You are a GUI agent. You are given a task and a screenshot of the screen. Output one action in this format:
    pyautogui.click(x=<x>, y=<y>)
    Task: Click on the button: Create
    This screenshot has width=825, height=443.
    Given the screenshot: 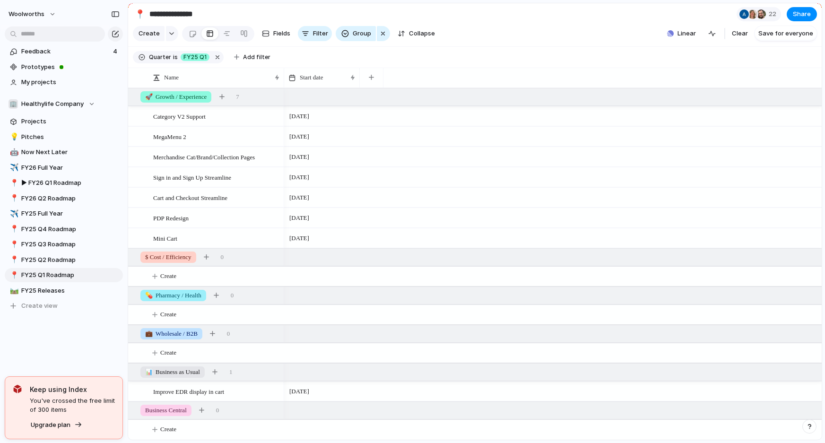 What is the action you would take?
    pyautogui.click(x=148, y=34)
    